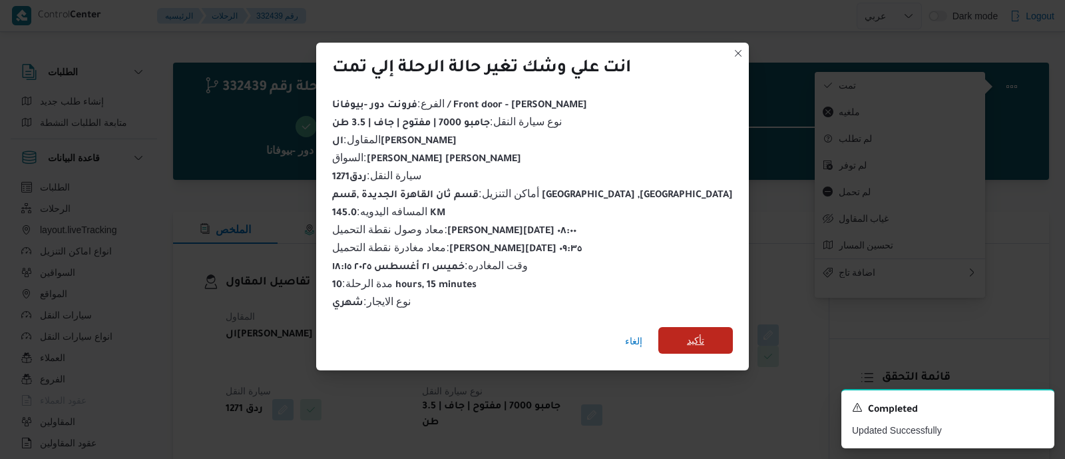  What do you see at coordinates (738, 53) in the screenshot?
I see `button: Closes this modal window` at bounding box center [738, 53].